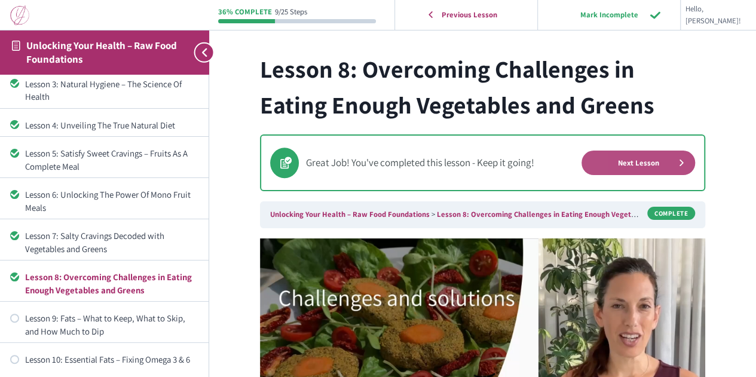 This screenshot has height=377, width=756. What do you see at coordinates (482, 87) in the screenshot?
I see `h1: Lesson 8: Overcoming Challenges in Eating Enough Vegetables and Greens` at bounding box center [482, 87].